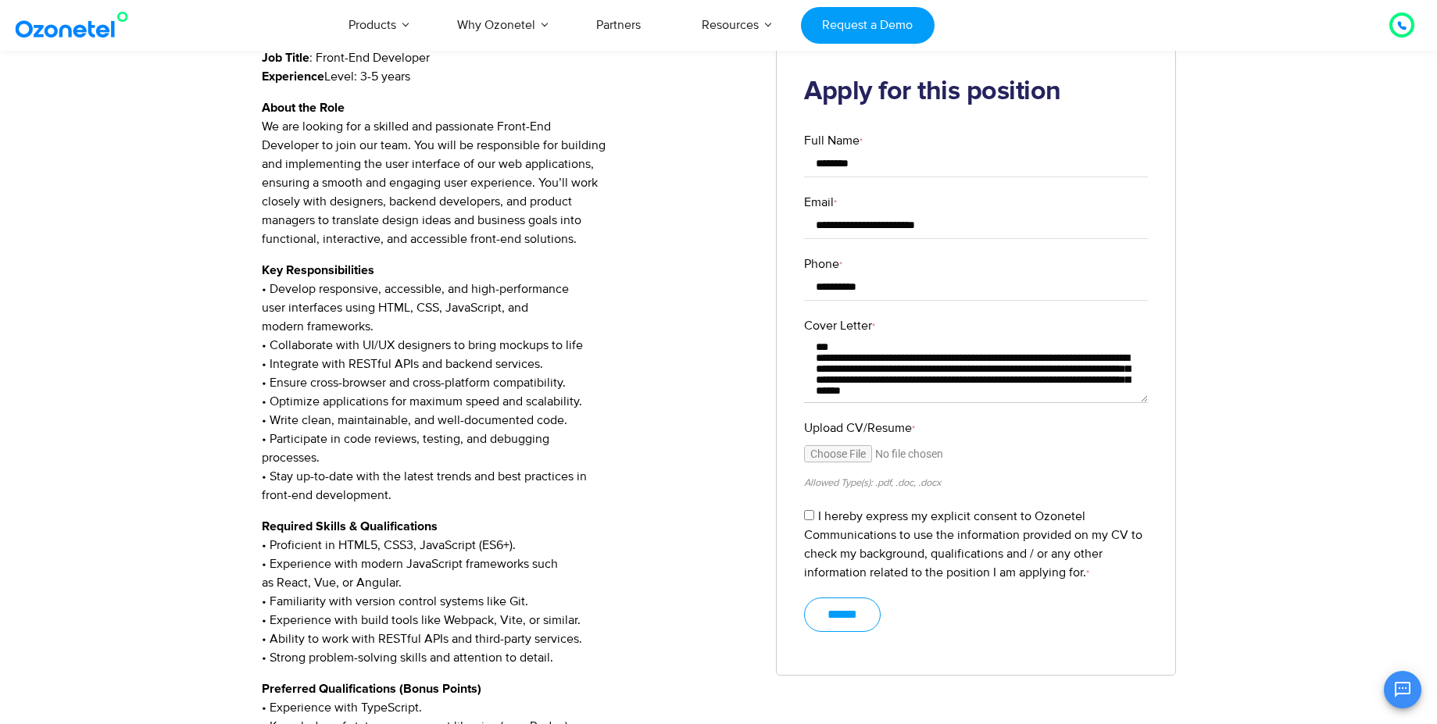 The height and width of the screenshot is (724, 1437). I want to click on label: Email, so click(976, 202).